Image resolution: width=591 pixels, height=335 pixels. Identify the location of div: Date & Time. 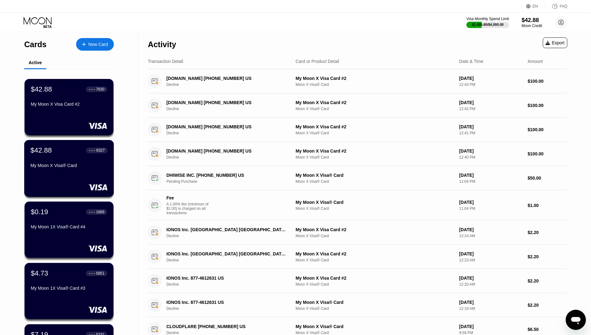
(471, 61).